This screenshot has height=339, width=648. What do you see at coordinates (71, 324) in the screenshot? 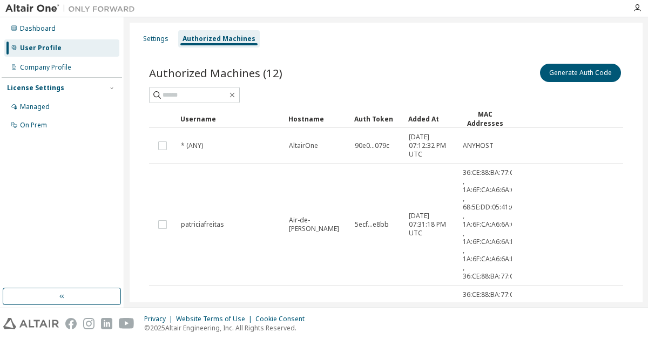
I see `img: facebook.svg` at bounding box center [71, 324].